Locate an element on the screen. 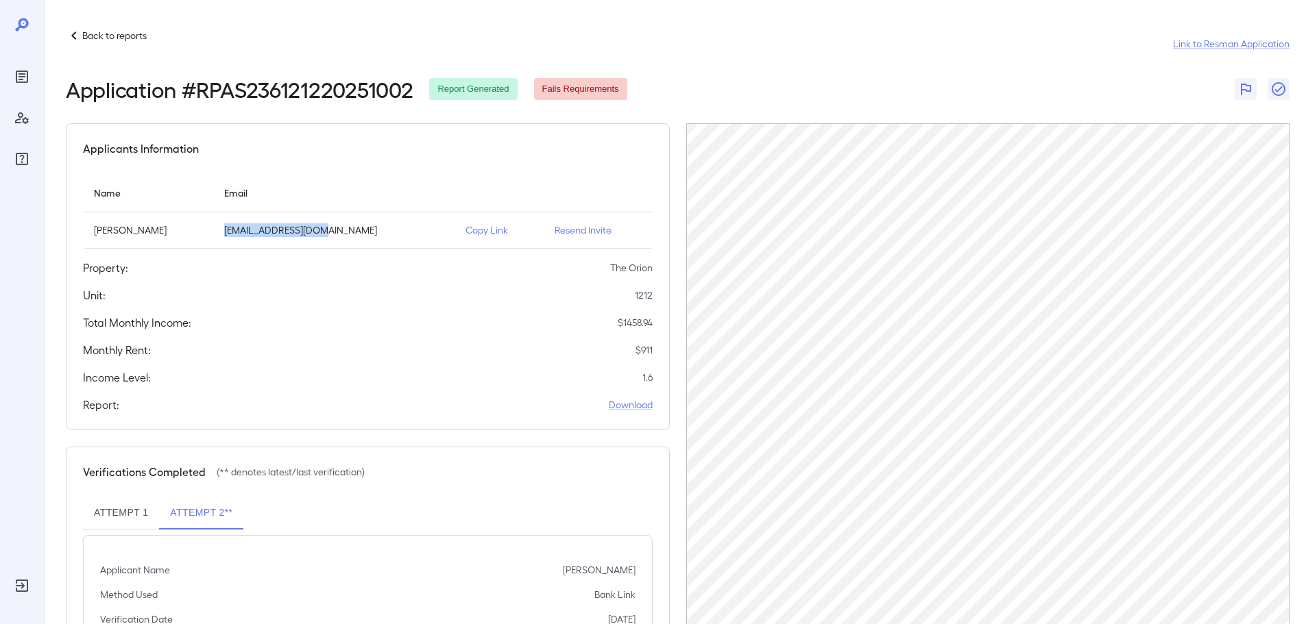  p: The Orion is located at coordinates (631, 268).